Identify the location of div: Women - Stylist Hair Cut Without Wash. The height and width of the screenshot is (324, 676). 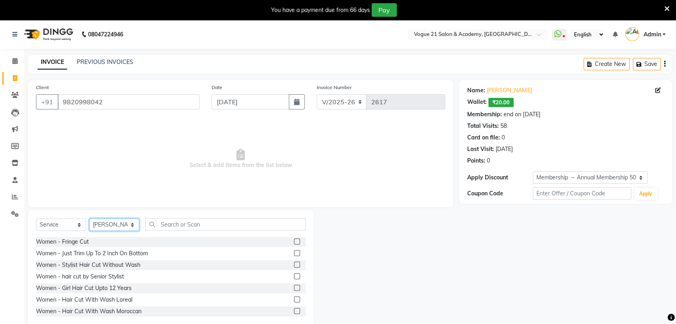
(88, 265).